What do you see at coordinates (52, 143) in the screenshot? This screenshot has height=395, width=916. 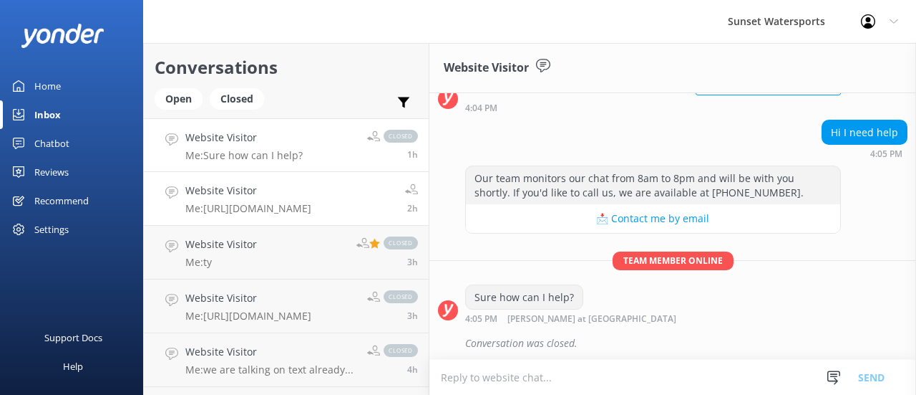 I see `div: Chatbot` at bounding box center [52, 143].